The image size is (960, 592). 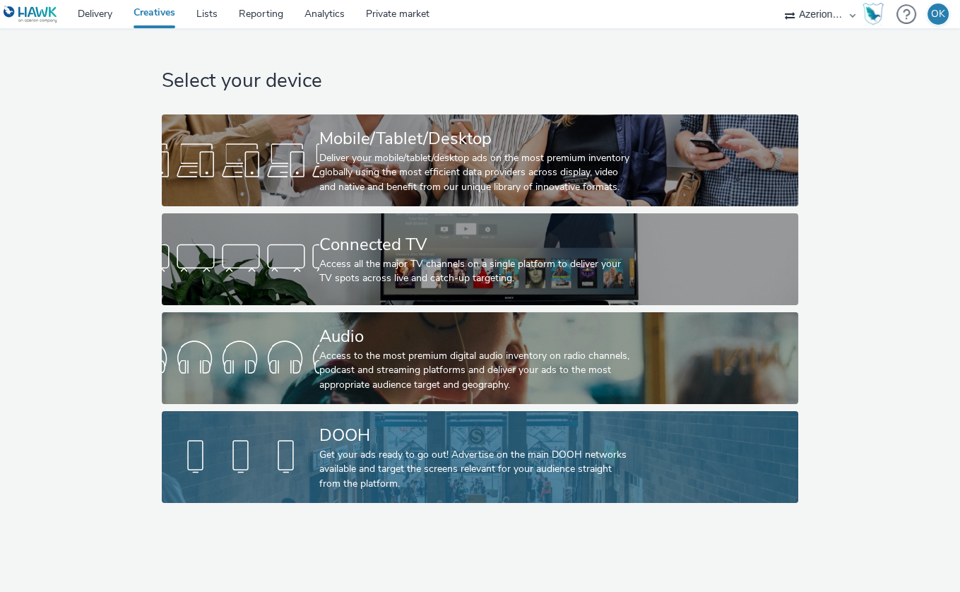 I want to click on div: OK, so click(x=938, y=14).